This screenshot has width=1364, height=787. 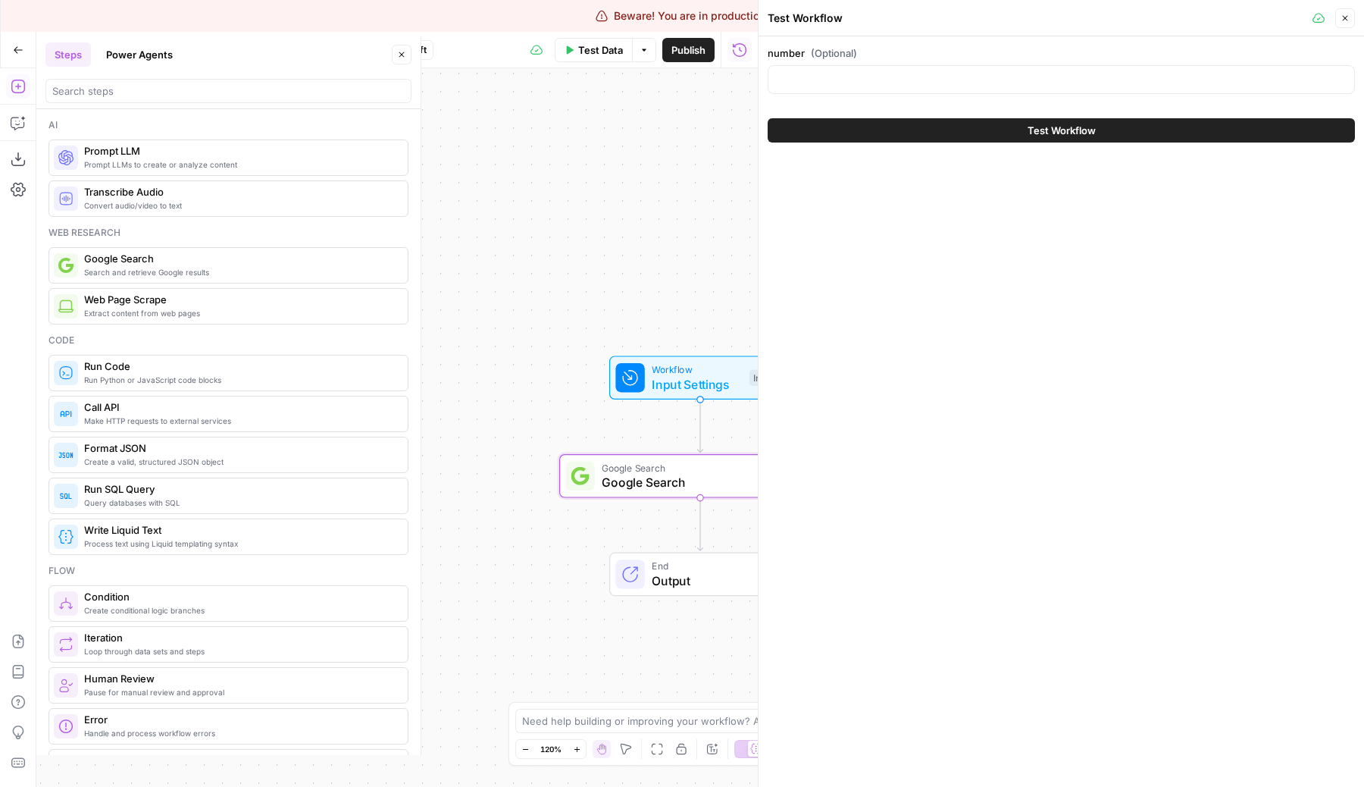 What do you see at coordinates (239, 299) in the screenshot?
I see `span: Web Page Scrape` at bounding box center [239, 299].